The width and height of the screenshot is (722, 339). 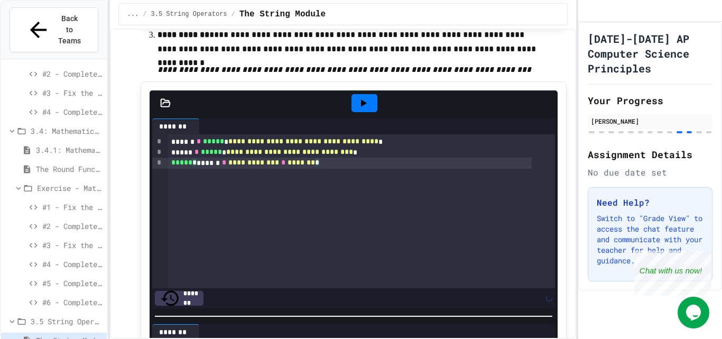 What do you see at coordinates (282, 14) in the screenshot?
I see `span: The String Module` at bounding box center [282, 14].